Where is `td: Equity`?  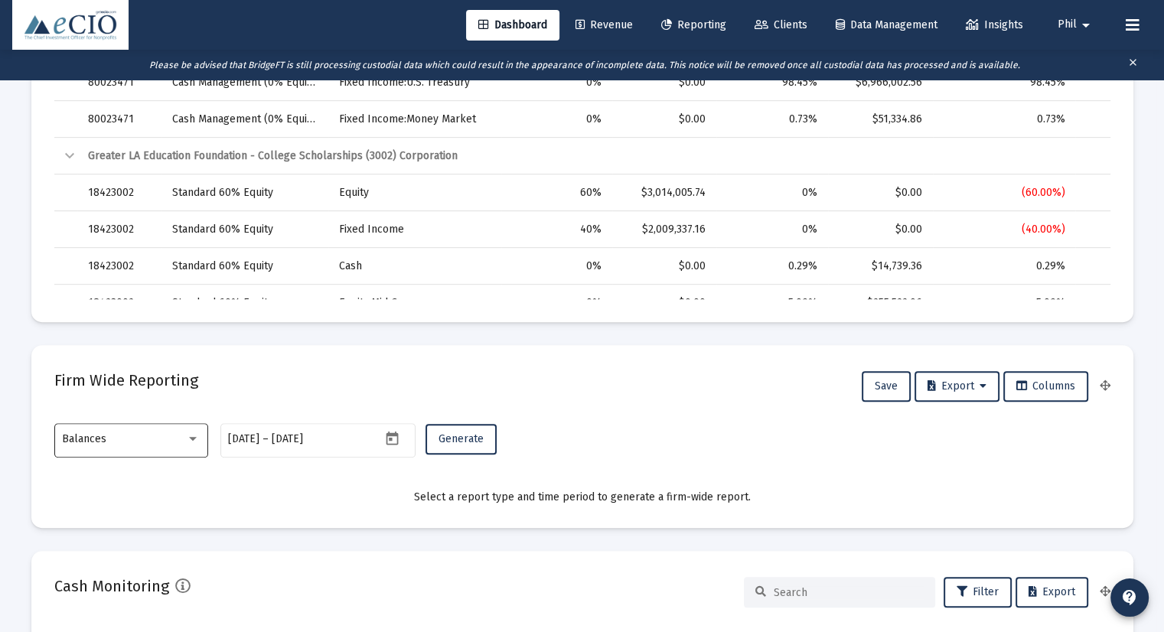 td: Equity is located at coordinates (414, 193).